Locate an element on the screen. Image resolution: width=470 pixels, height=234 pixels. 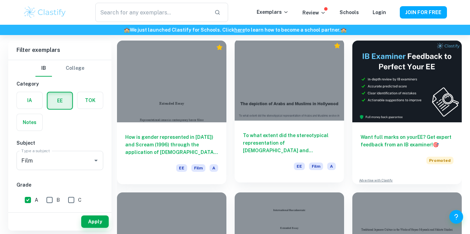
p: Review is located at coordinates (314, 13).